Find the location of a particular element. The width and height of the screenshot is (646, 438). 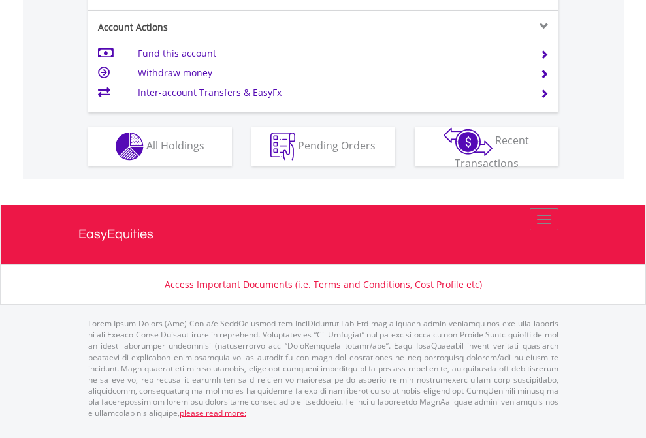

a: Access Important Documents (i.e. Terms and Conditions, Cost Profile etc) is located at coordinates (323, 284).